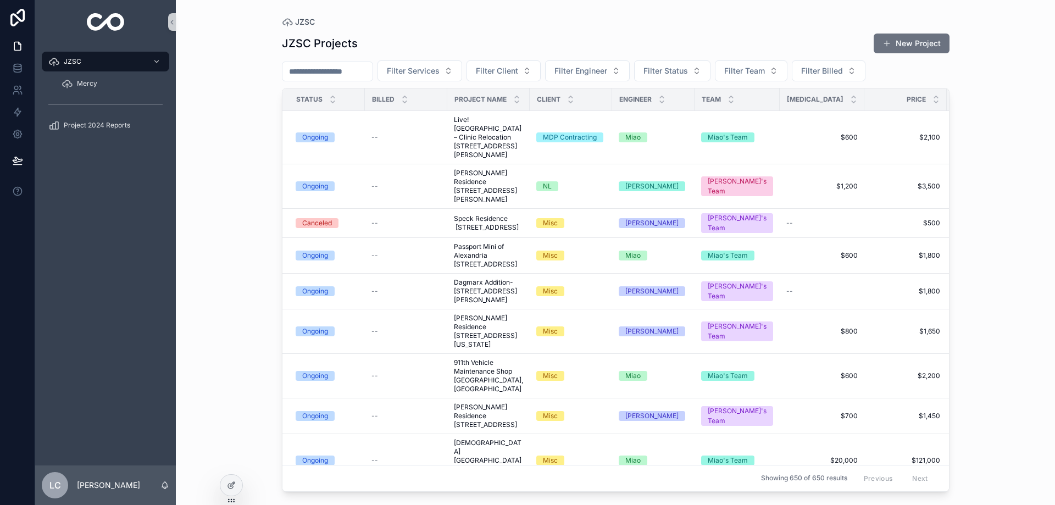 This screenshot has height=505, width=1055. What do you see at coordinates (570, 137) in the screenshot?
I see `div: MDP Contracting` at bounding box center [570, 137].